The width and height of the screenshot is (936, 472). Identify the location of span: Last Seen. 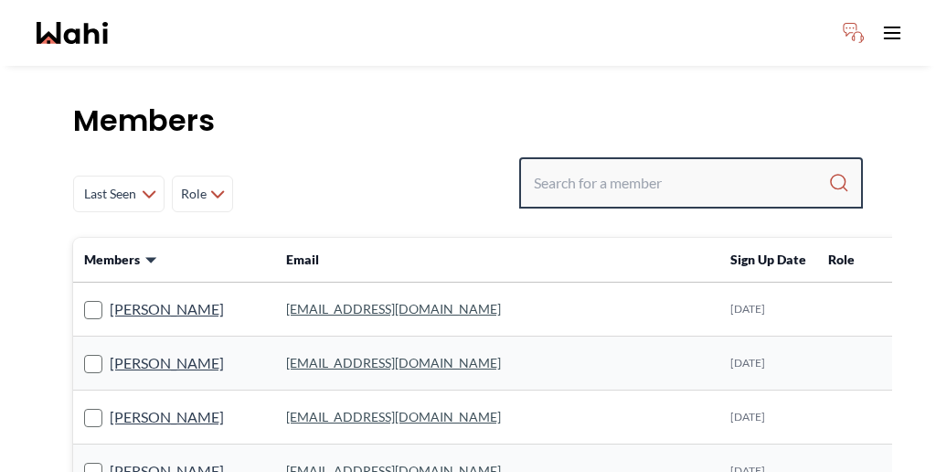
(110, 194).